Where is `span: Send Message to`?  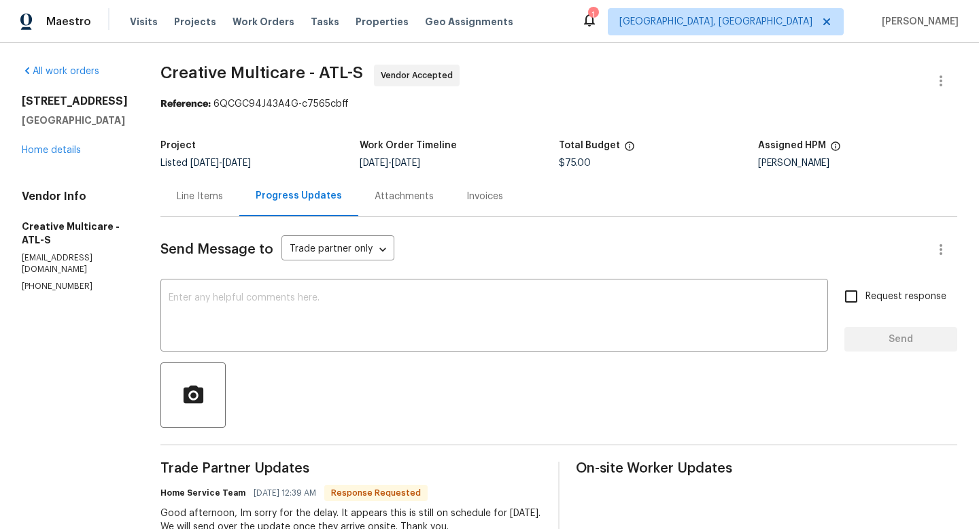
span: Send Message to is located at coordinates (217, 249).